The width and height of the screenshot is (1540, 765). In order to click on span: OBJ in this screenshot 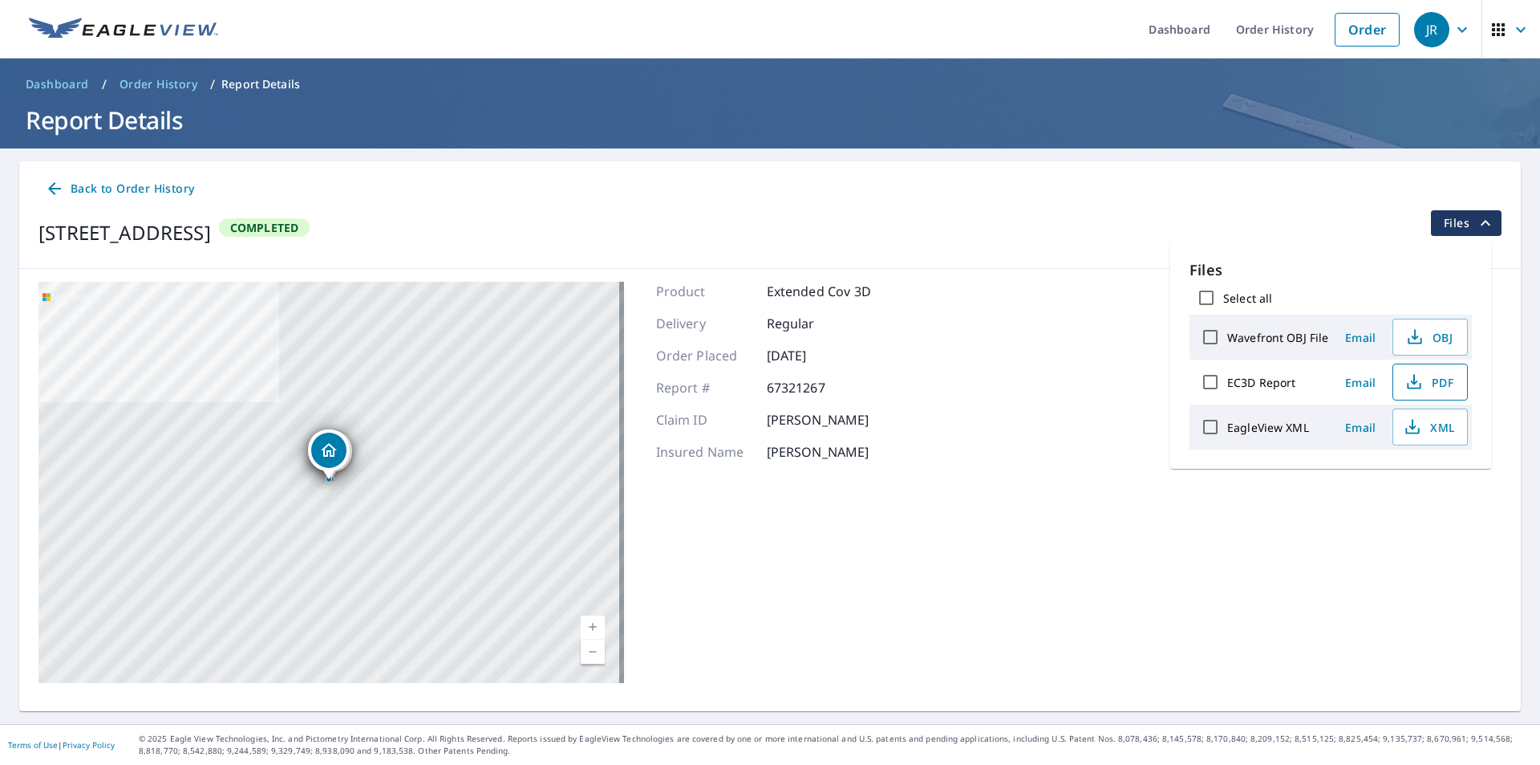, I will do `click(1429, 337)`.